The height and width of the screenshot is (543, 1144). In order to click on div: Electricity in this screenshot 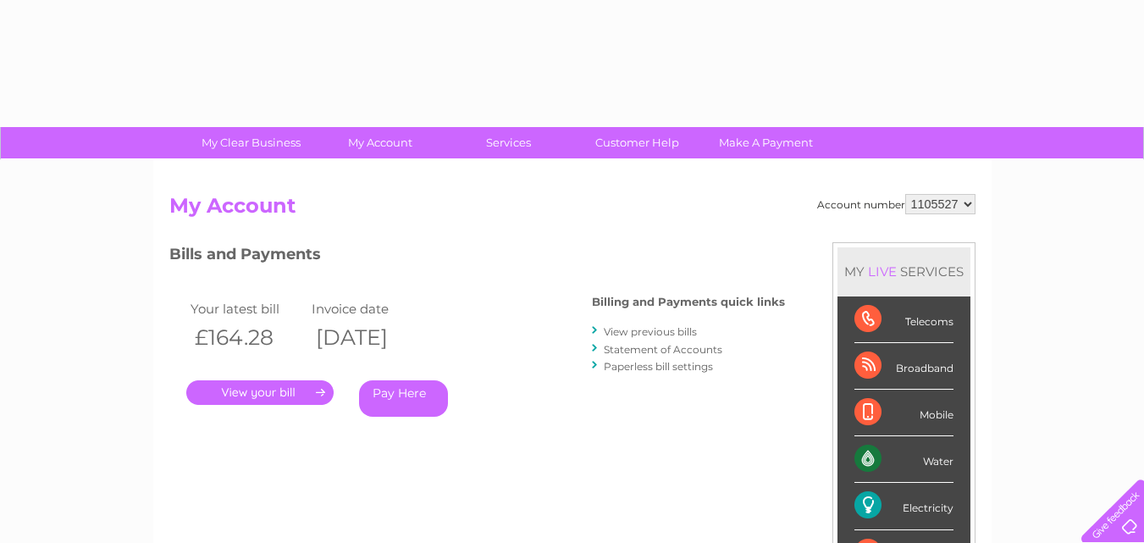, I will do `click(903, 505)`.